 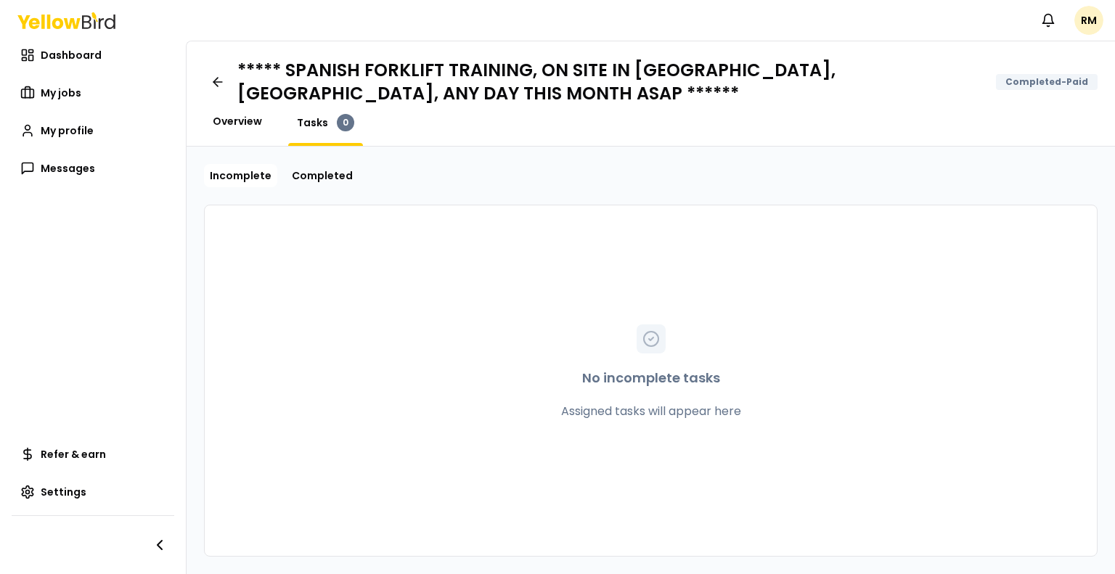 I want to click on a: Refer & earn, so click(x=93, y=454).